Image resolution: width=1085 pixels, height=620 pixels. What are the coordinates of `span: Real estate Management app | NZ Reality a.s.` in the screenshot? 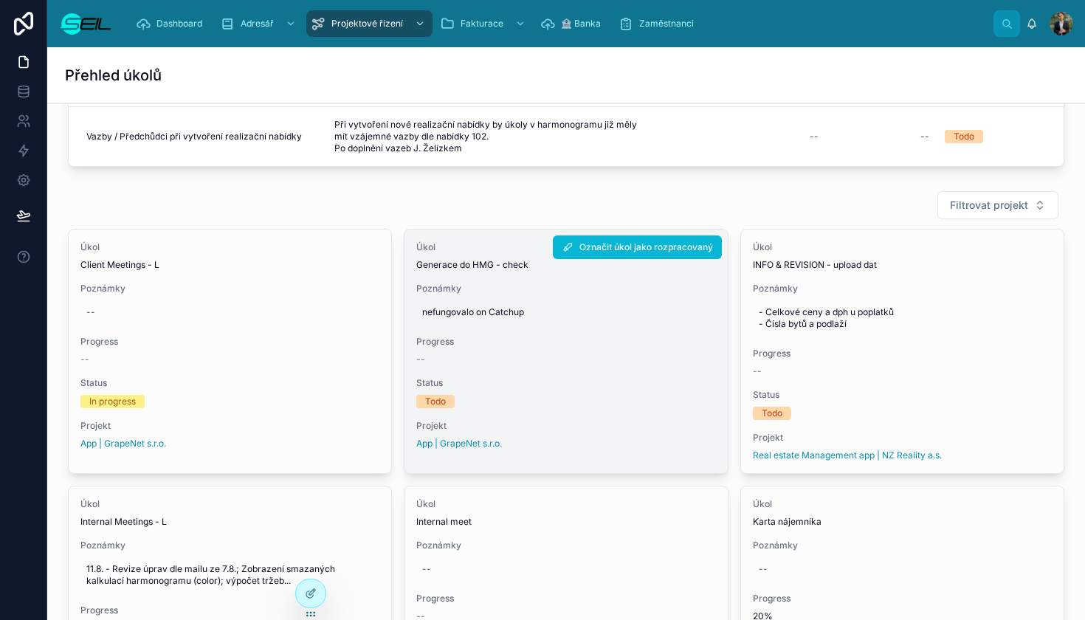 It's located at (847, 455).